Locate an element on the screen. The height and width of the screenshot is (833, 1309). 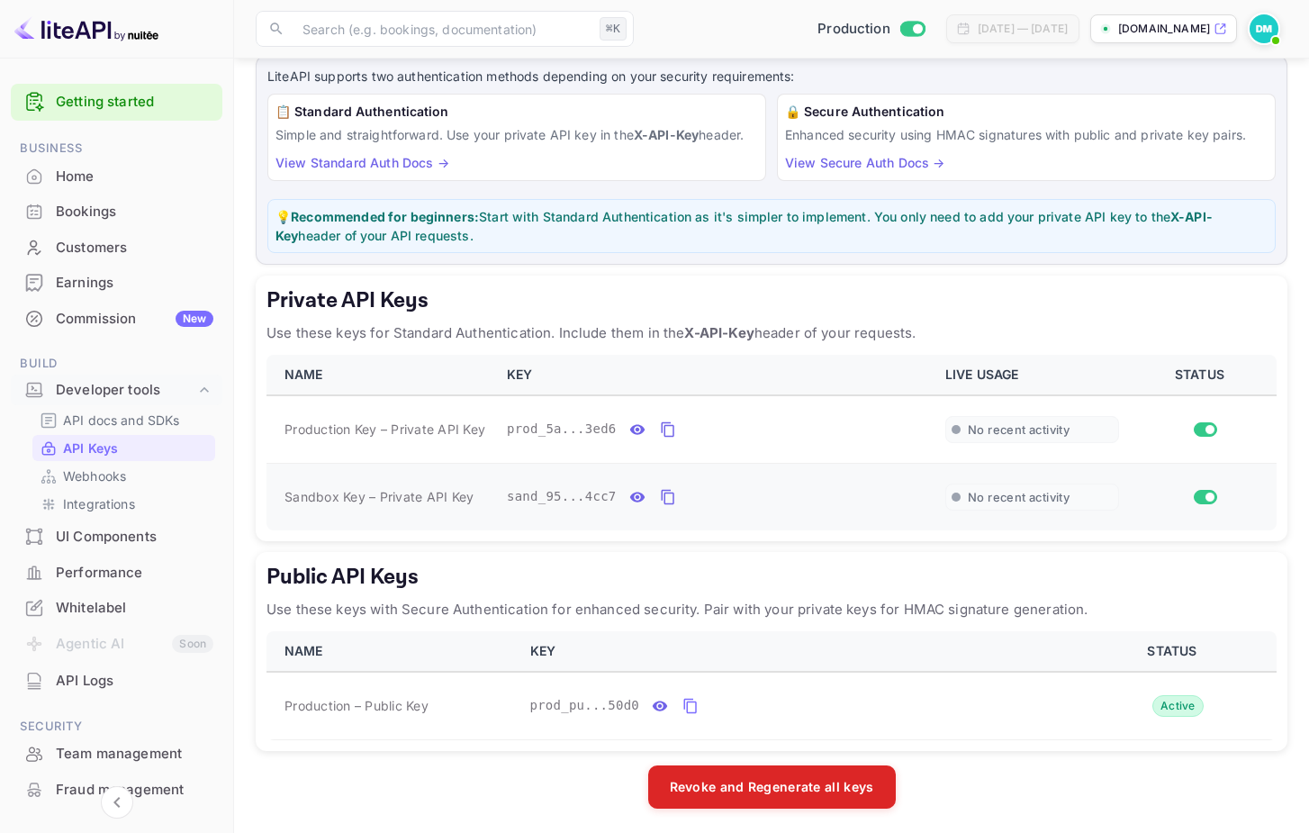
div: New is located at coordinates (194, 319).